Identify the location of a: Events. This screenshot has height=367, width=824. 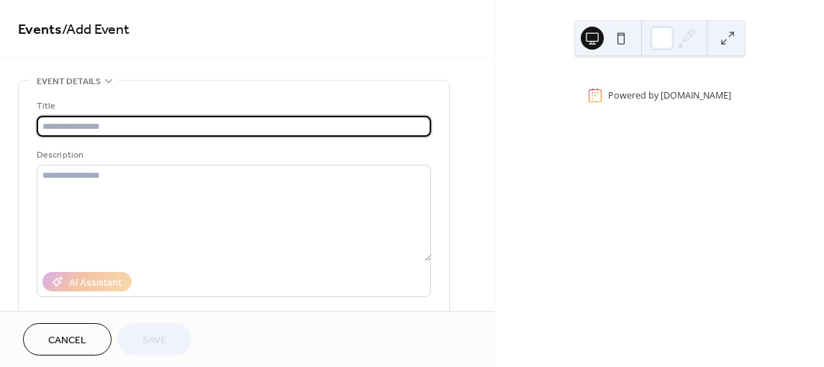
(40, 30).